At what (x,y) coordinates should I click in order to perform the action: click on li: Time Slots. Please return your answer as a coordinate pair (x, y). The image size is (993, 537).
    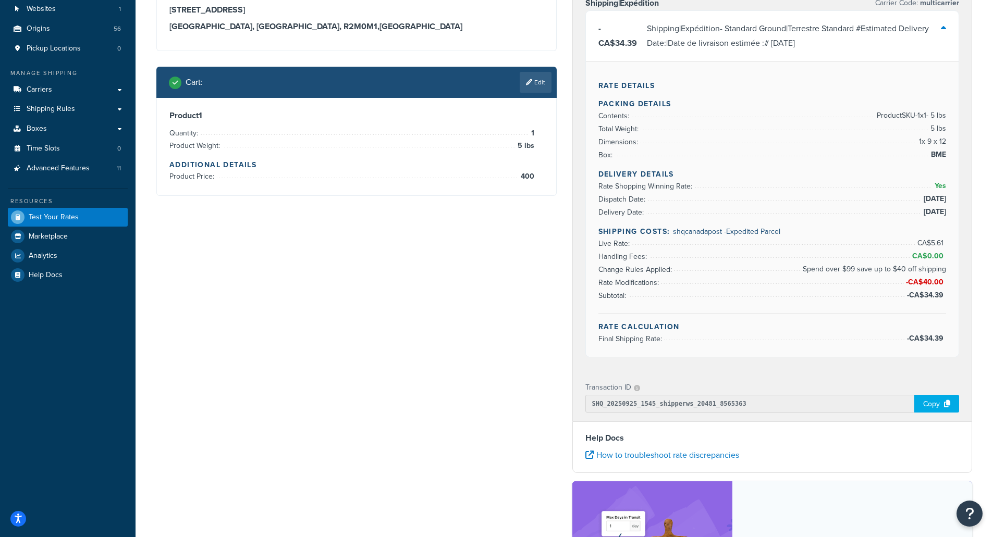
    Looking at the image, I should click on (68, 148).